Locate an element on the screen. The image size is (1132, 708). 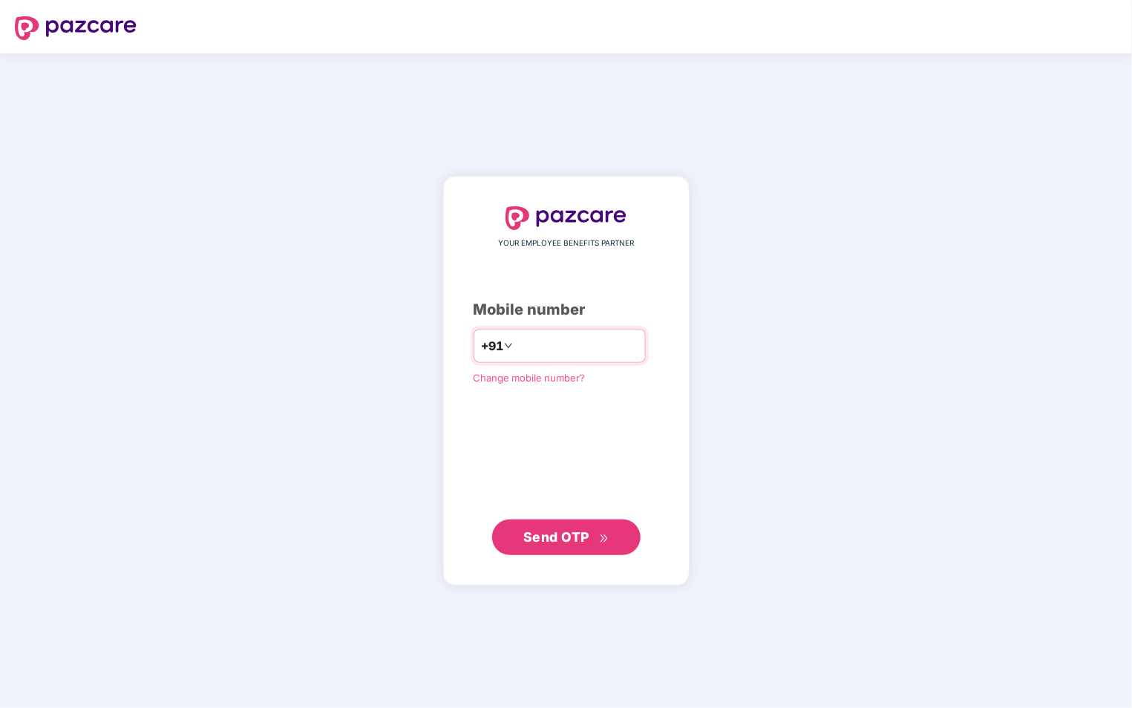
span: Change mobile number? is located at coordinates (529, 378).